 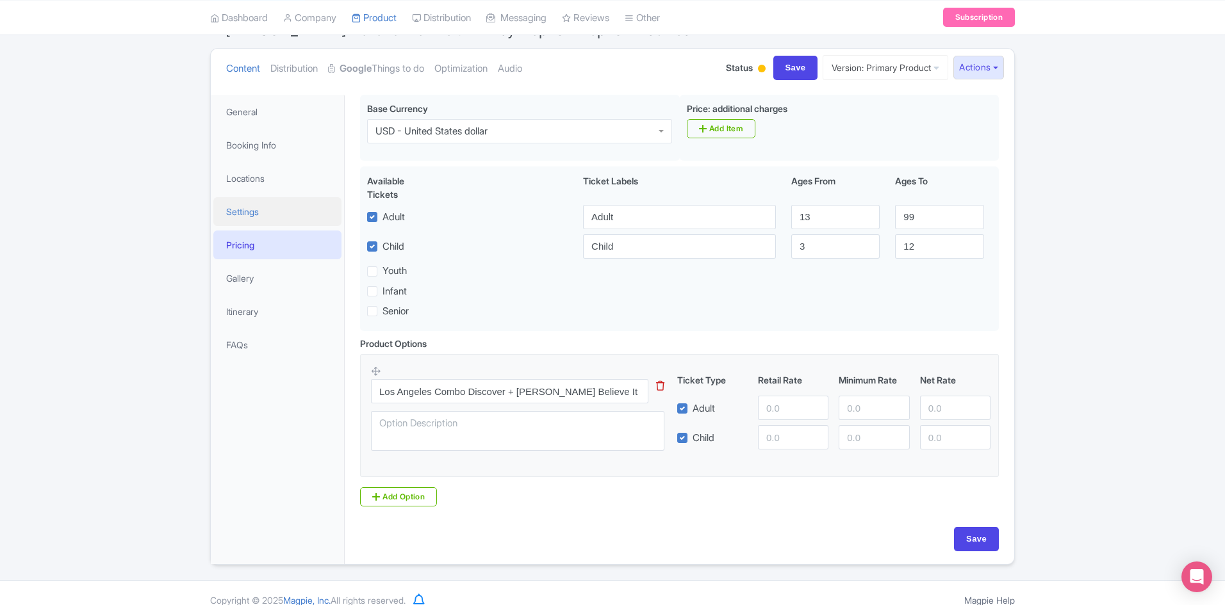 I want to click on a: Distribution, so click(x=294, y=69).